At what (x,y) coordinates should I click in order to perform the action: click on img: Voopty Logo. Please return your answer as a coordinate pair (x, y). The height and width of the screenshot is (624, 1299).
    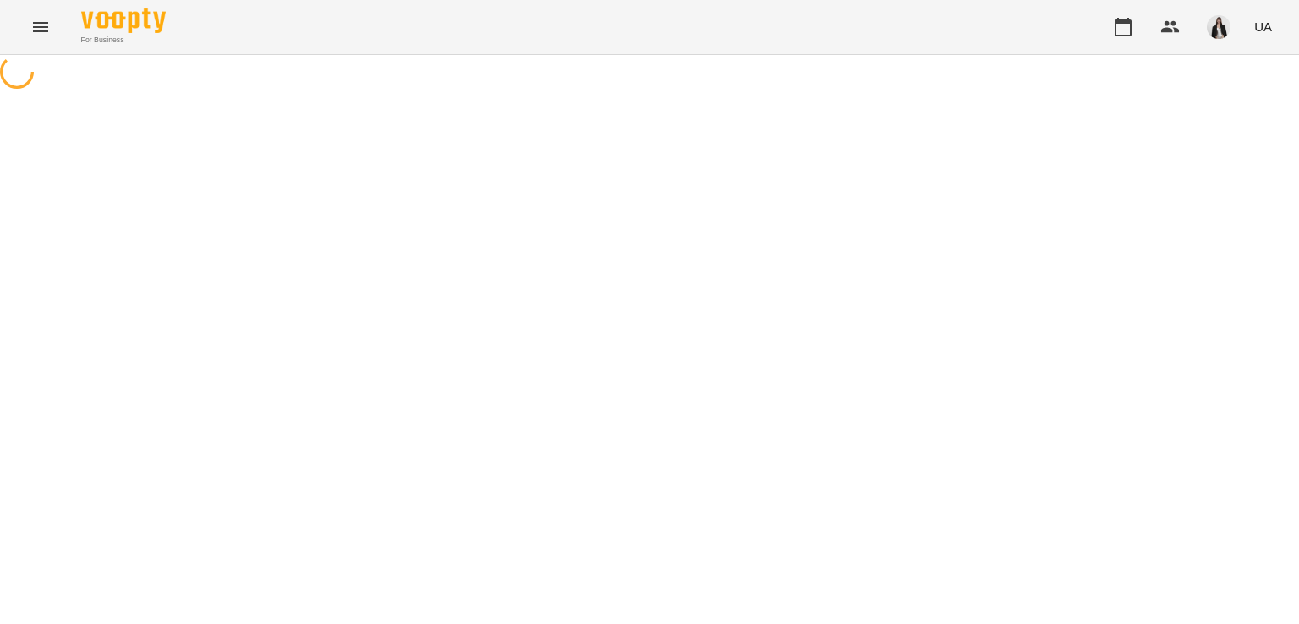
    Looking at the image, I should click on (123, 20).